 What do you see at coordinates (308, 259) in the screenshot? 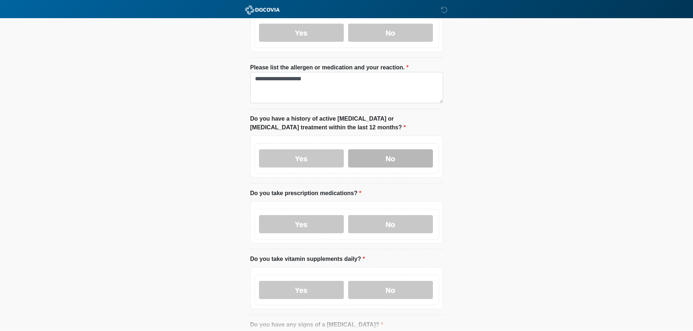
I see `label: Do you take vitamin supplements daily?` at bounding box center [308, 259].